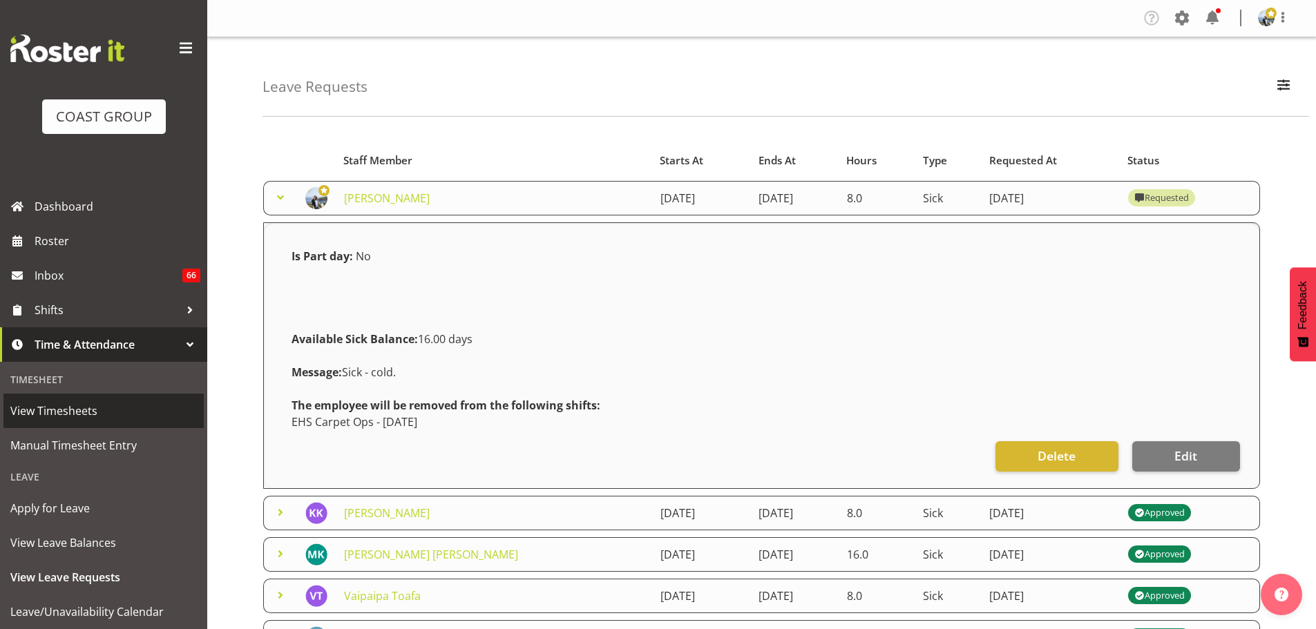 The width and height of the screenshot is (1316, 629). I want to click on span: Hours, so click(861, 160).